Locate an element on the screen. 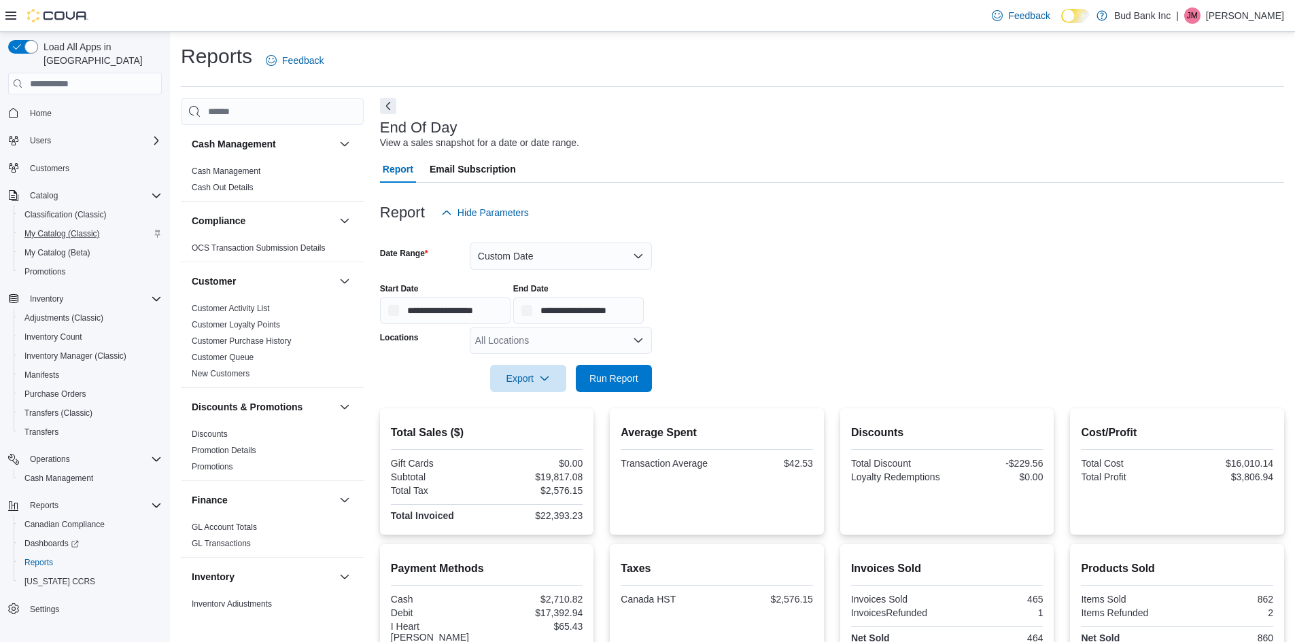  span: Email Subscription is located at coordinates (472, 169).